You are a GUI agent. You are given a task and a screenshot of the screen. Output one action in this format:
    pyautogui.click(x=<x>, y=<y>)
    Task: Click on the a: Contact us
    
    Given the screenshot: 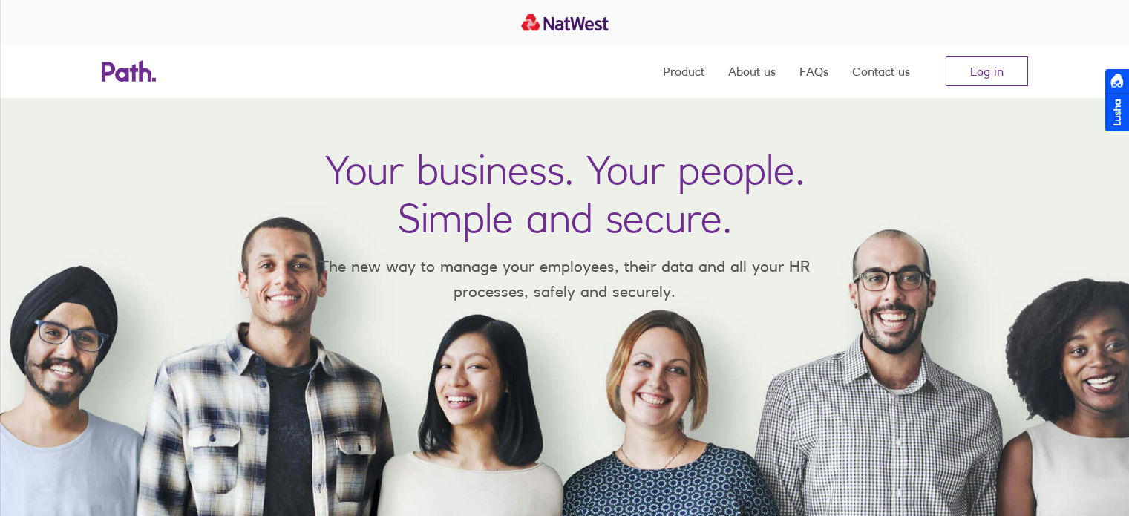 What is the action you would take?
    pyautogui.click(x=881, y=71)
    